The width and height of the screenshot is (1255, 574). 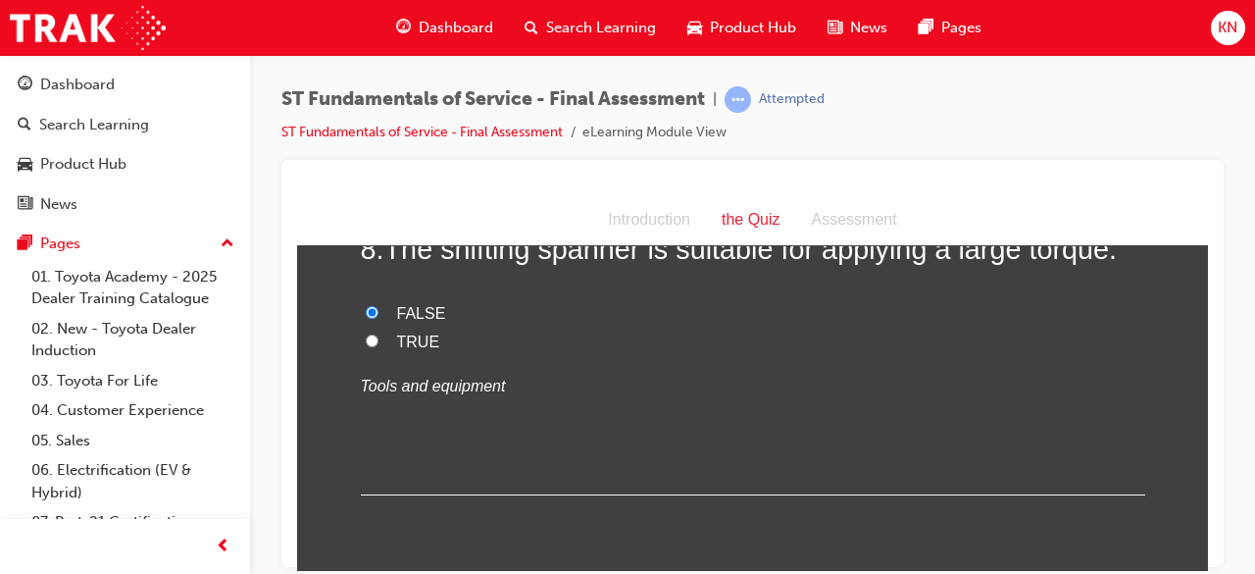 What do you see at coordinates (590, 27) in the screenshot?
I see `a: search-iconSearch Learning` at bounding box center [590, 27].